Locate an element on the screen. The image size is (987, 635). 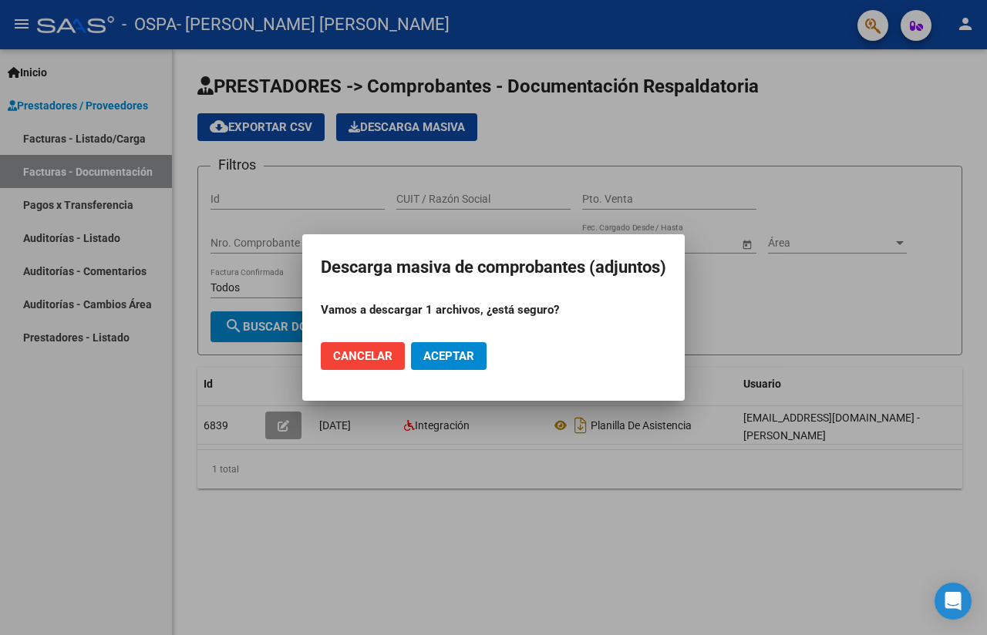
span: Cancelar is located at coordinates (362, 356).